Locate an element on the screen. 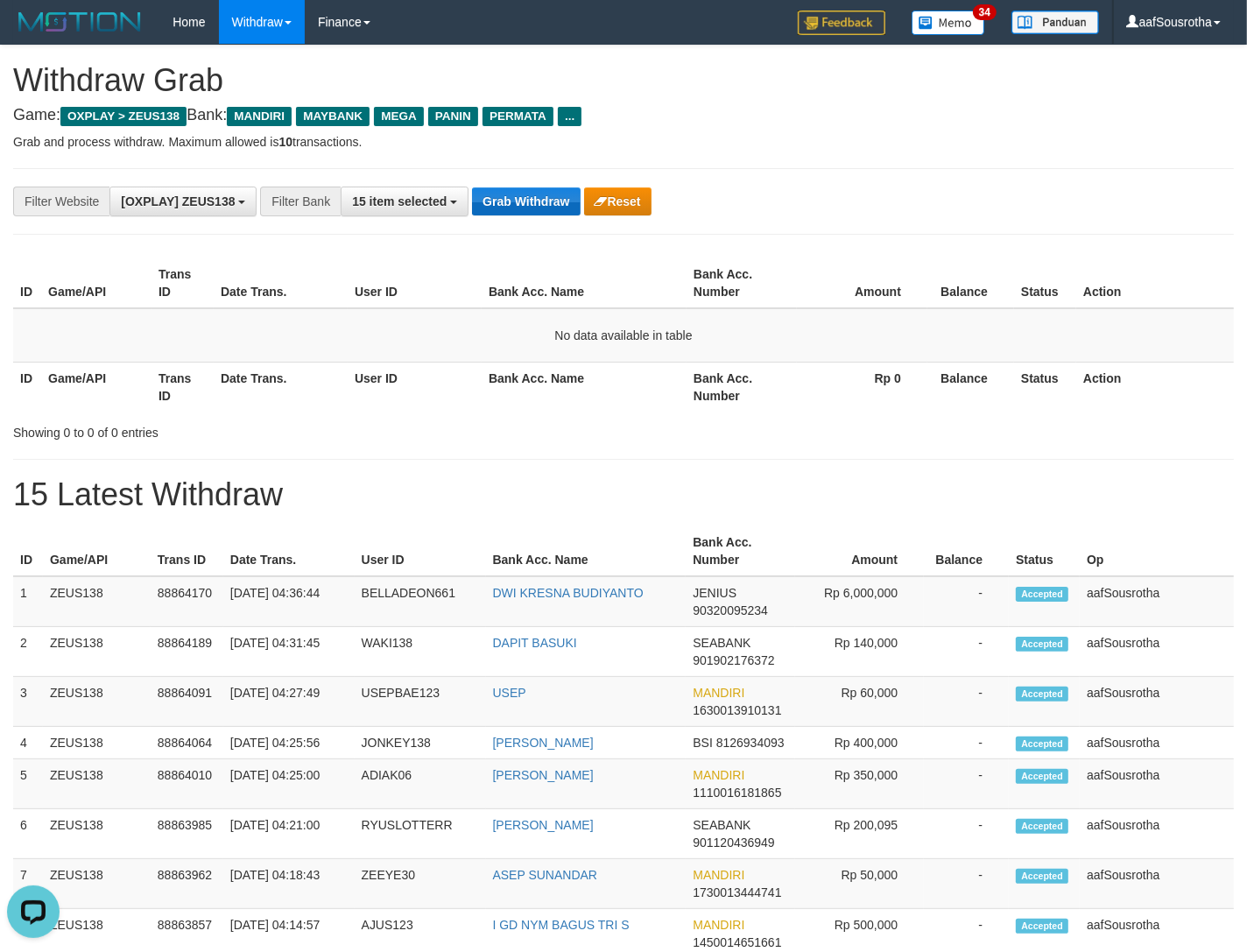  td: Rp 60,000 is located at coordinates (859, 702).